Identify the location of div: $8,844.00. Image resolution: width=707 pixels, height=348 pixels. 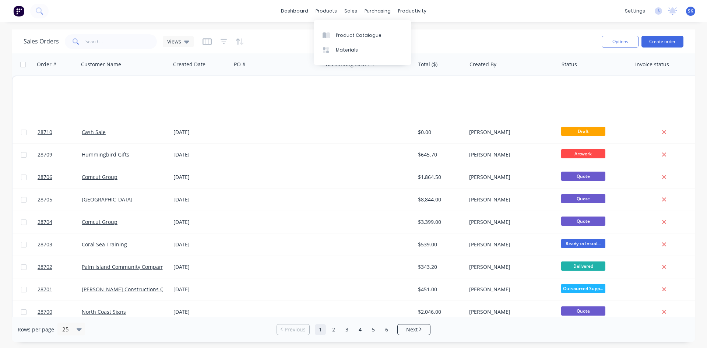
(439, 199).